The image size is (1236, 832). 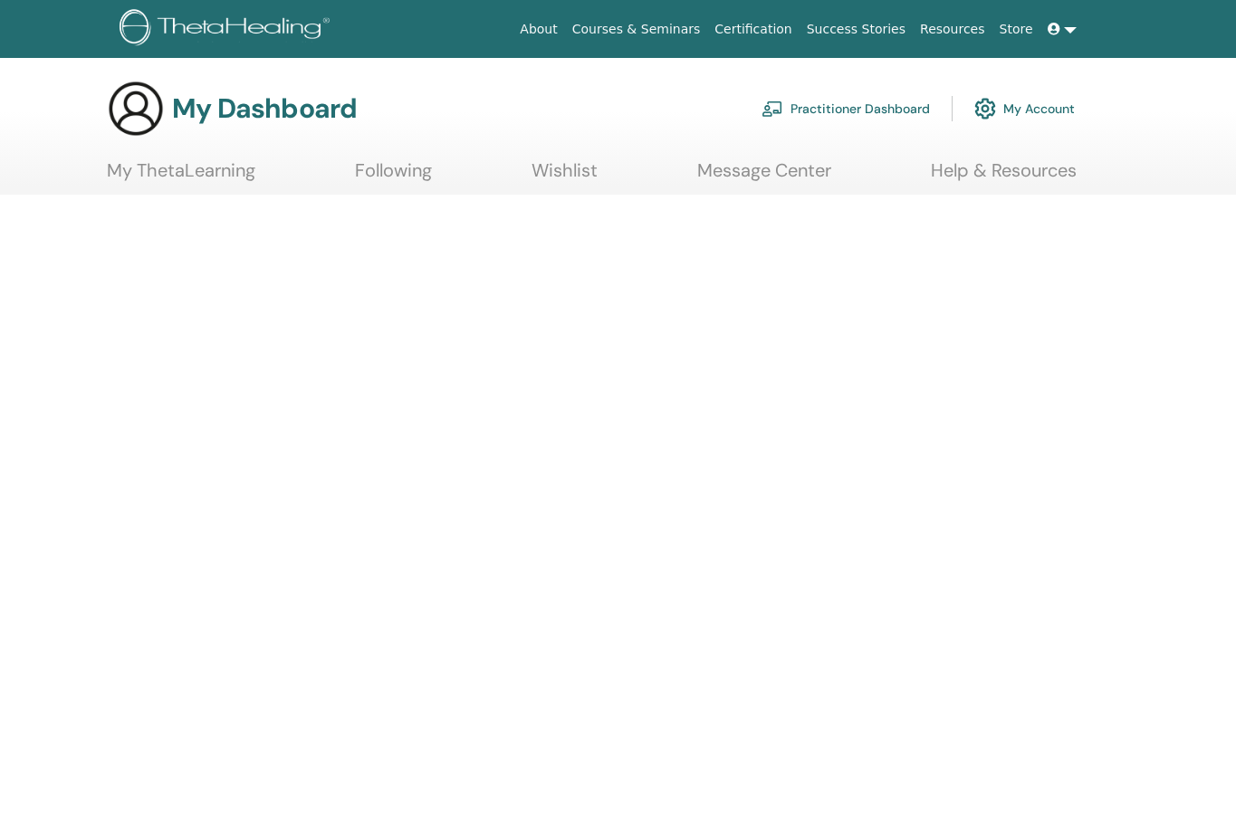 I want to click on a: Certification, so click(x=752, y=29).